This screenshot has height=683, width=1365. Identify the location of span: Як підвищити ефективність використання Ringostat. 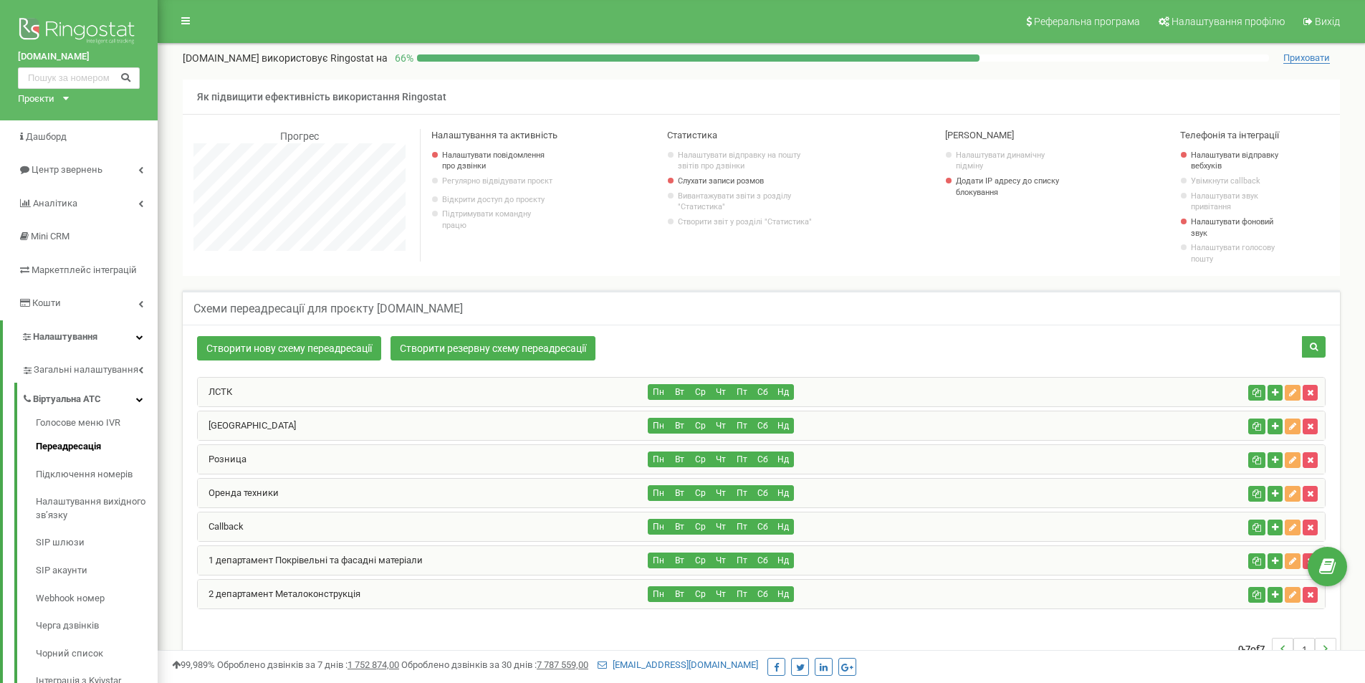
(322, 97).